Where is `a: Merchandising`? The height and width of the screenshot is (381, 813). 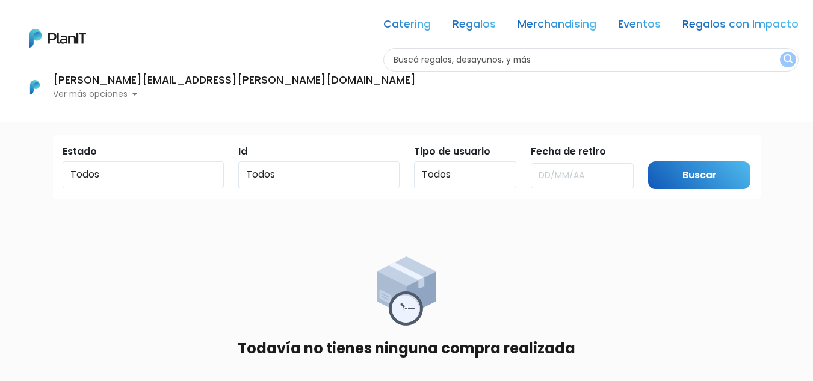
a: Merchandising is located at coordinates (557, 26).